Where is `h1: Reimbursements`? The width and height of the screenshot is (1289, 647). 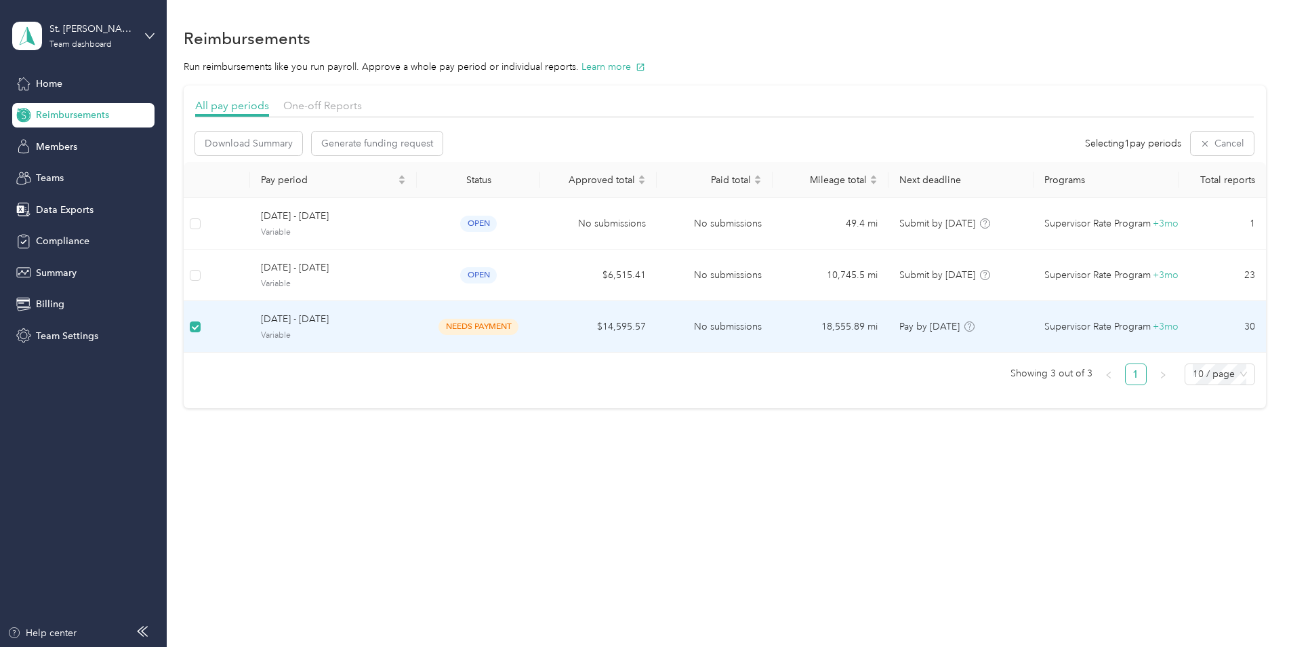 h1: Reimbursements is located at coordinates (247, 38).